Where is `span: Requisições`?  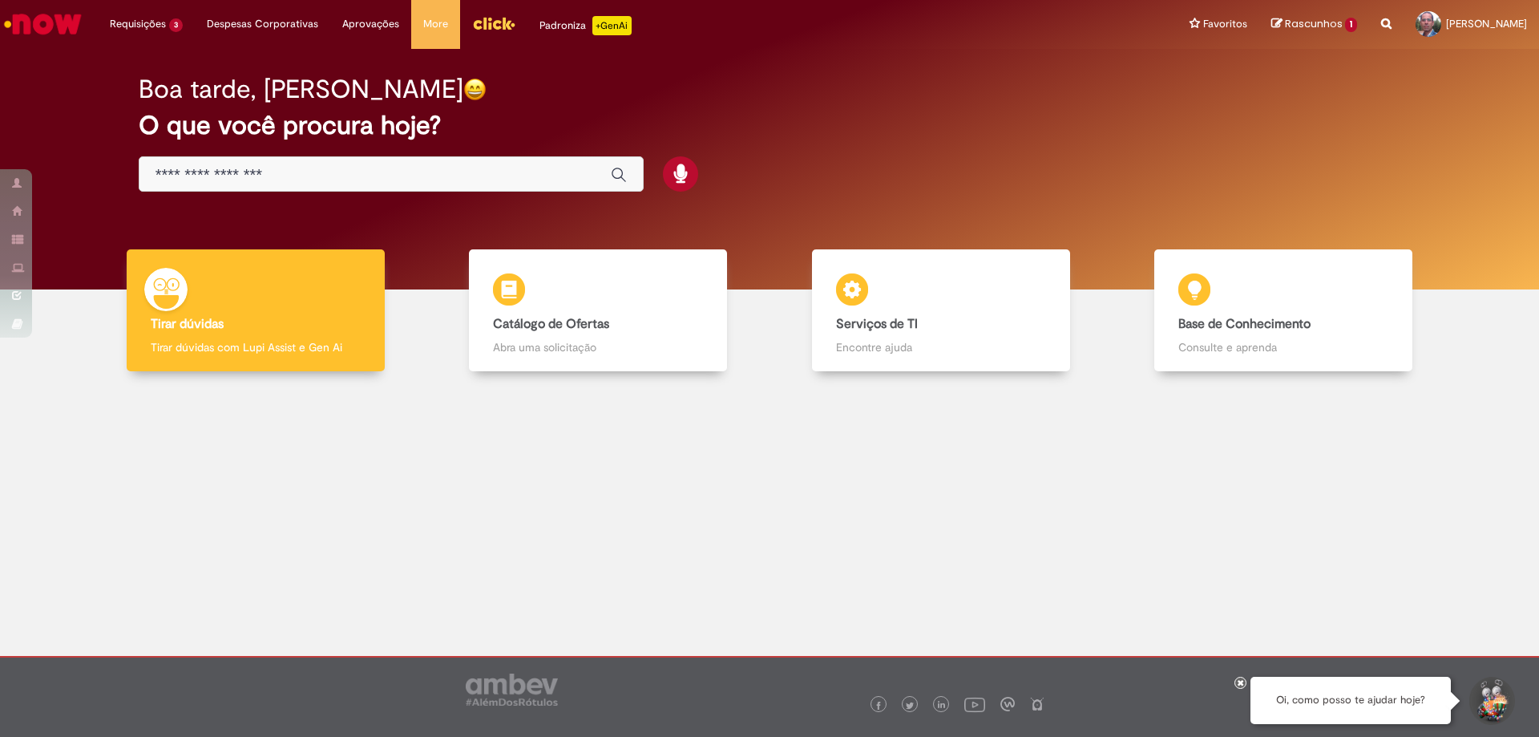 span: Requisições is located at coordinates (138, 24).